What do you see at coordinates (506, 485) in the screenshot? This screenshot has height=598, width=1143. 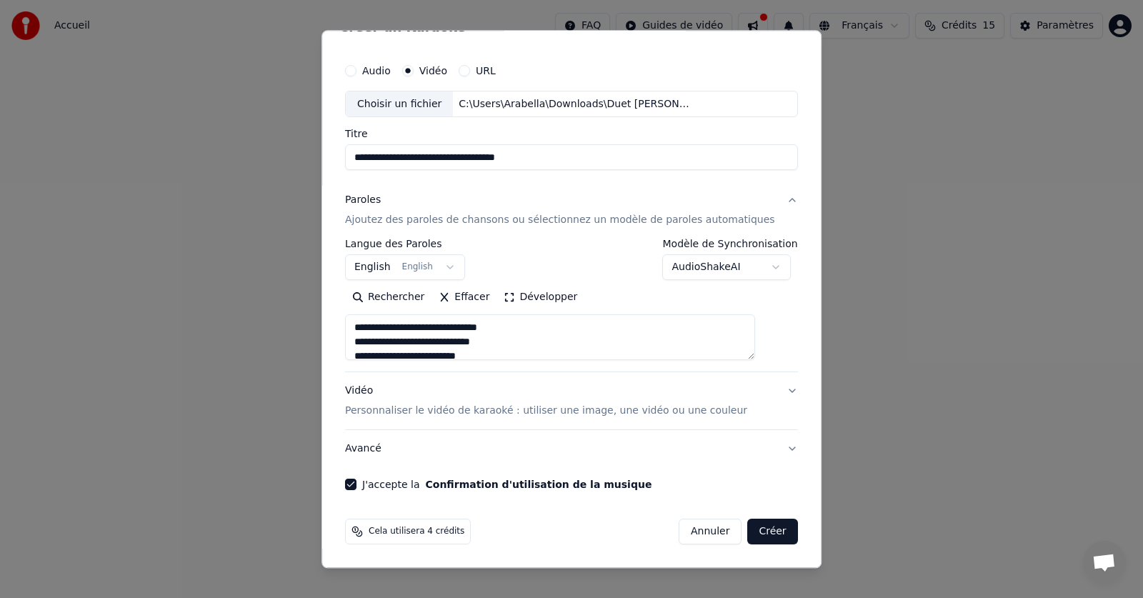 I see `label: J'accepte la` at bounding box center [506, 485].